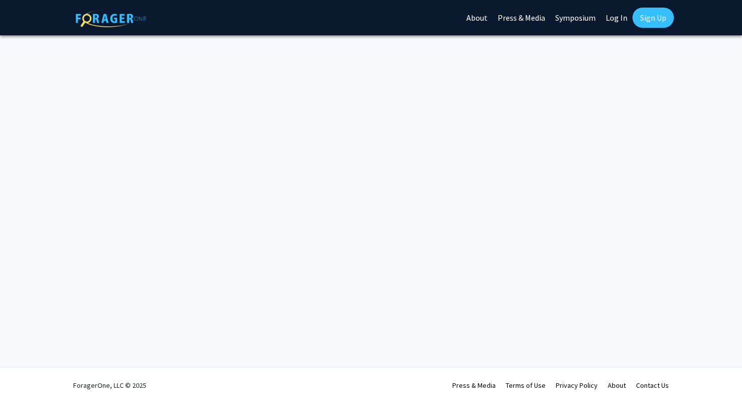  Describe the element at coordinates (111, 18) in the screenshot. I see `img: ForagerOne Logo` at that location.